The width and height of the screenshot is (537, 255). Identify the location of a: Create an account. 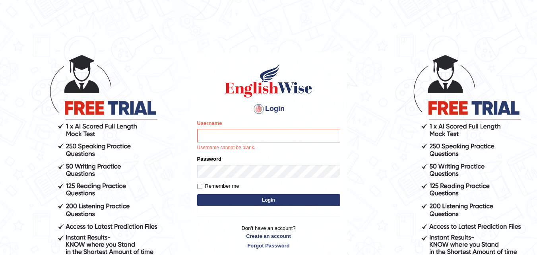
(268, 236).